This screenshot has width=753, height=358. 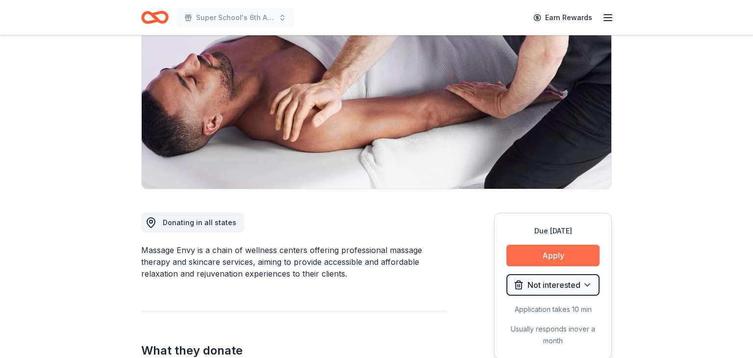 What do you see at coordinates (155, 17) in the screenshot?
I see `a: Home` at bounding box center [155, 17].